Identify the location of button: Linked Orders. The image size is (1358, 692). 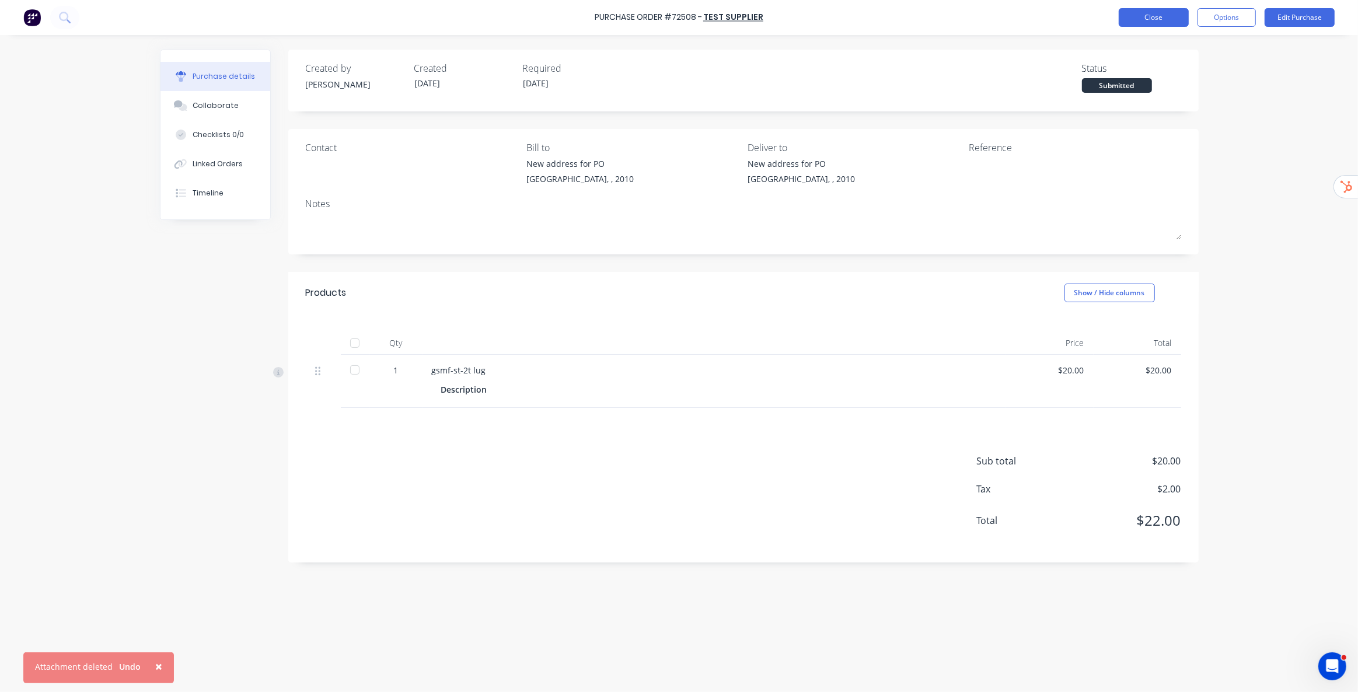
(215, 164).